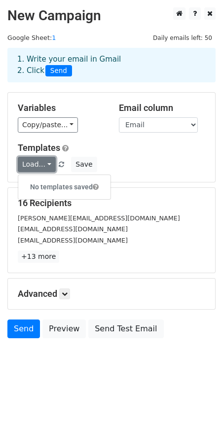 The image size is (223, 425). What do you see at coordinates (54, 37) in the screenshot?
I see `a: 1` at bounding box center [54, 37].